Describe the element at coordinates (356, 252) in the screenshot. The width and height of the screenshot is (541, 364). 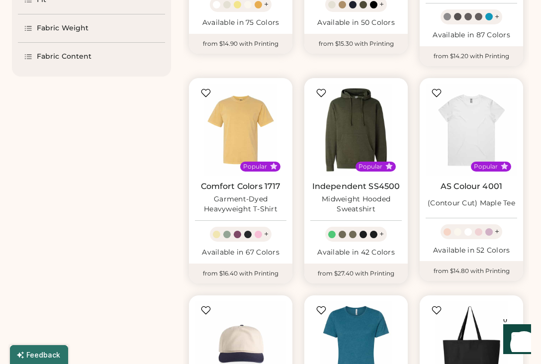
I see `div: Available in 42 Colors` at that location.